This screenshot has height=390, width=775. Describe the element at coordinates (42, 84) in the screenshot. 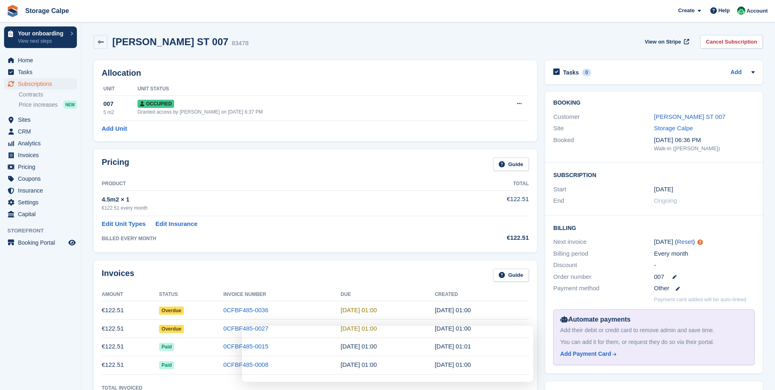

I see `span: Subscriptions` at that location.